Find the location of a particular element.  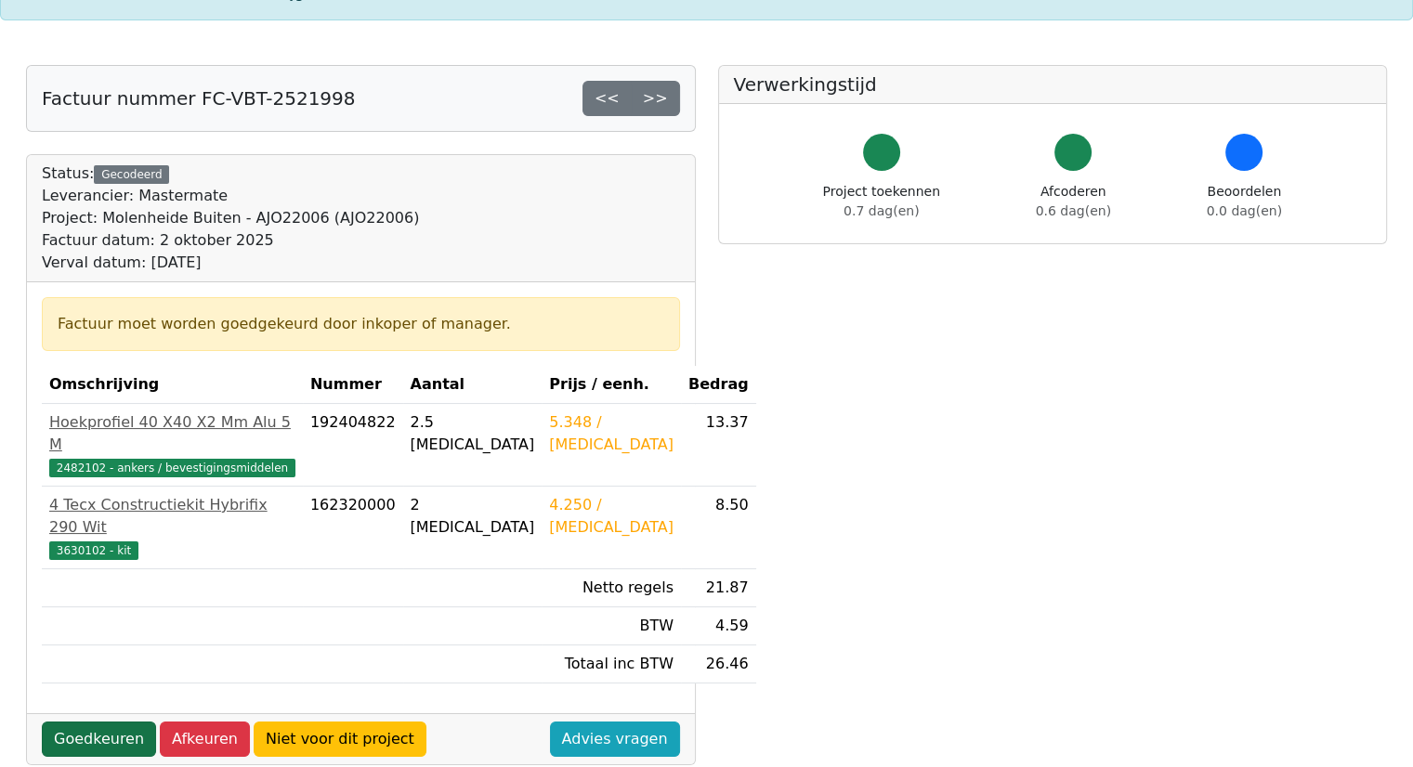

div: Hoekprofiel 40 X40 X2 Mm Alu 5 M is located at coordinates (172, 434).